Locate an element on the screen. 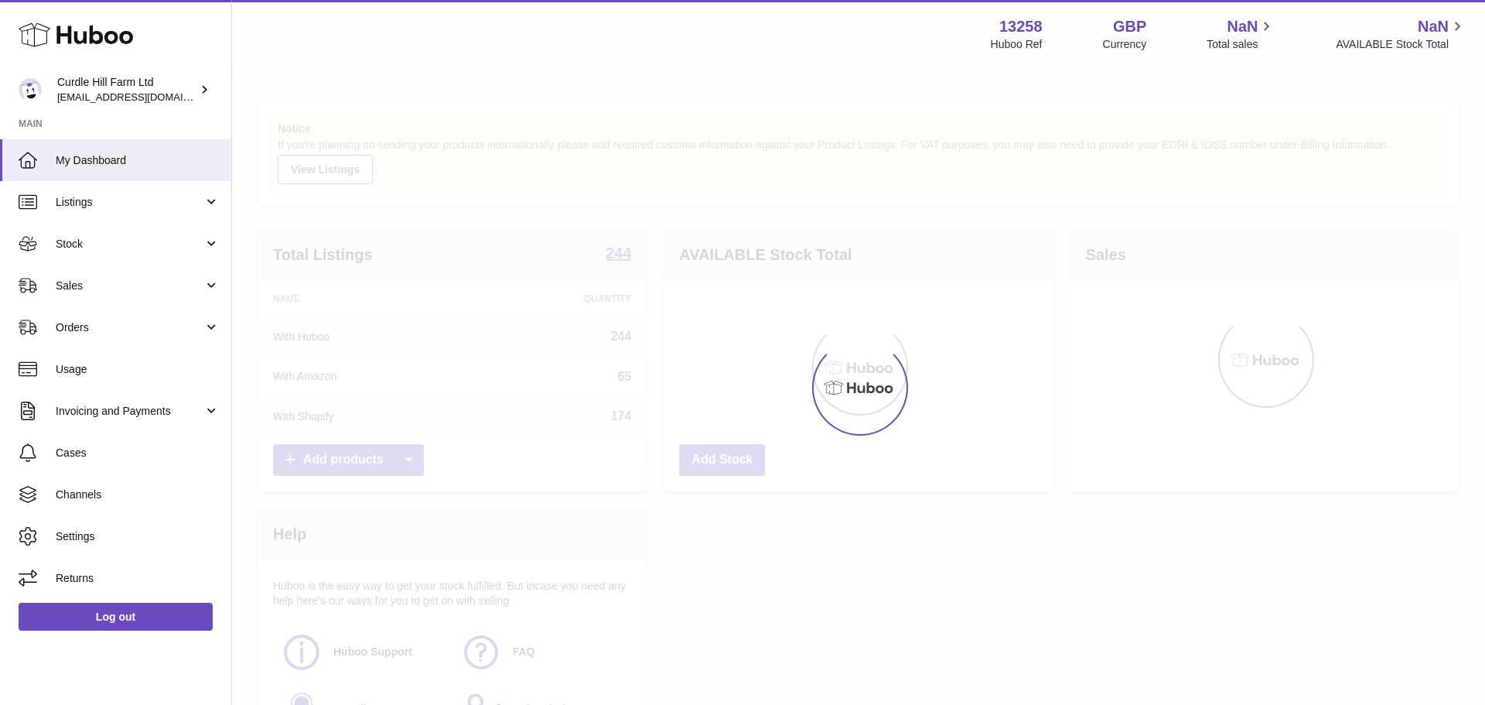  span: Stock is located at coordinates (129, 244).